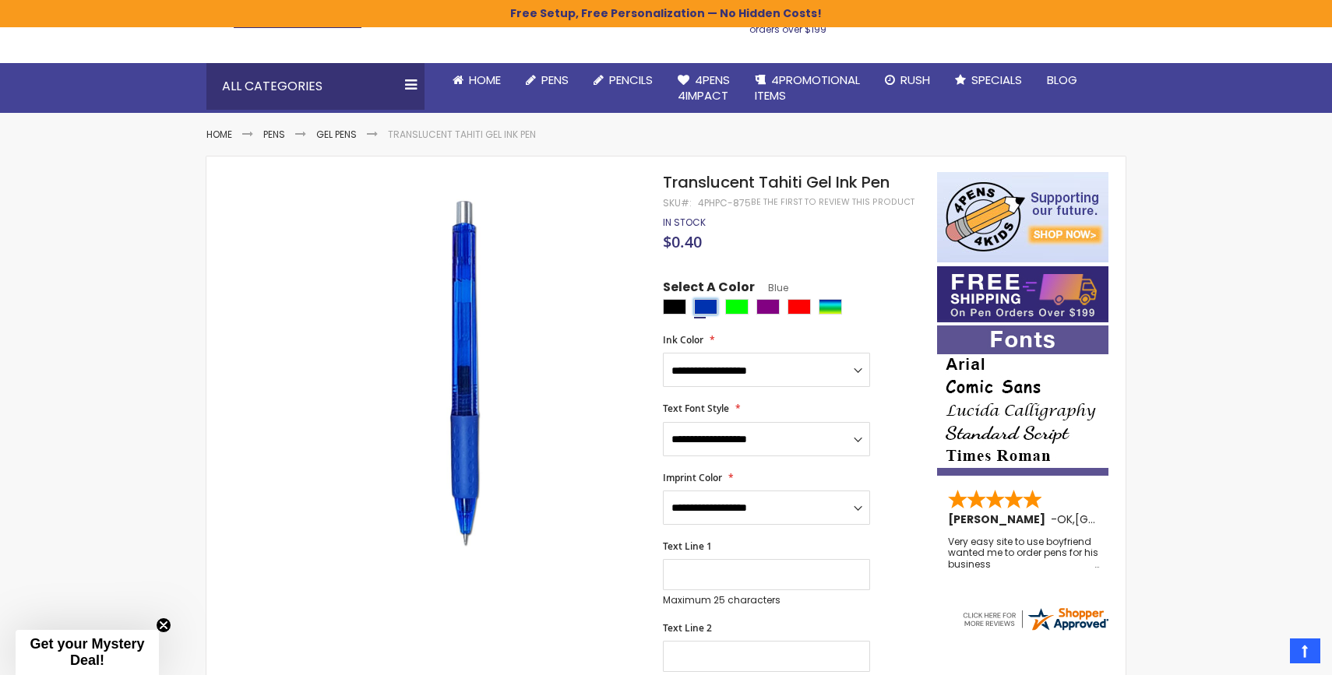 This screenshot has height=675, width=1332. What do you see at coordinates (767, 601) in the screenshot?
I see `p: Maximum 25 characters` at bounding box center [767, 601].